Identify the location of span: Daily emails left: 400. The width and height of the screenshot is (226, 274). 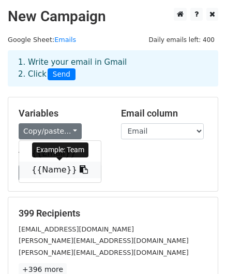
(182, 40).